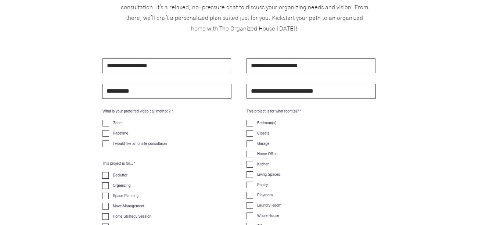 Image resolution: width=482 pixels, height=225 pixels. What do you see at coordinates (129, 206) in the screenshot?
I see `span: Move Management` at bounding box center [129, 206].